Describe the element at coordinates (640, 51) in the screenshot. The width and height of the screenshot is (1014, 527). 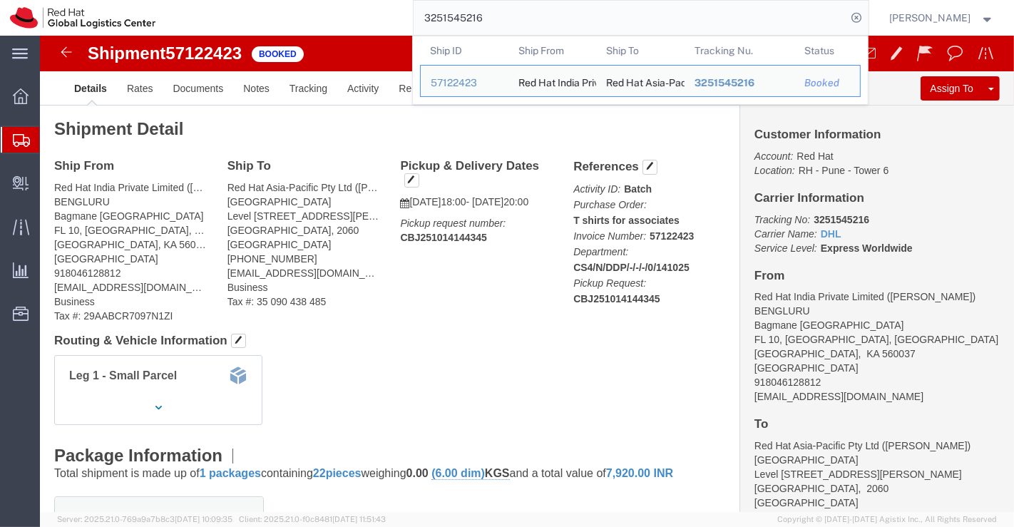
I see `th: Ship To` at that location.